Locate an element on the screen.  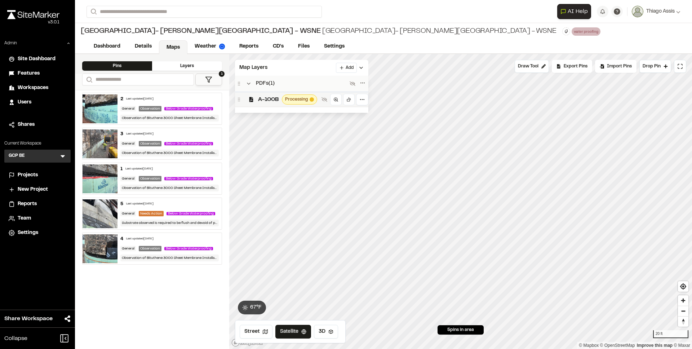
button: Draw Tool is located at coordinates (532, 66).